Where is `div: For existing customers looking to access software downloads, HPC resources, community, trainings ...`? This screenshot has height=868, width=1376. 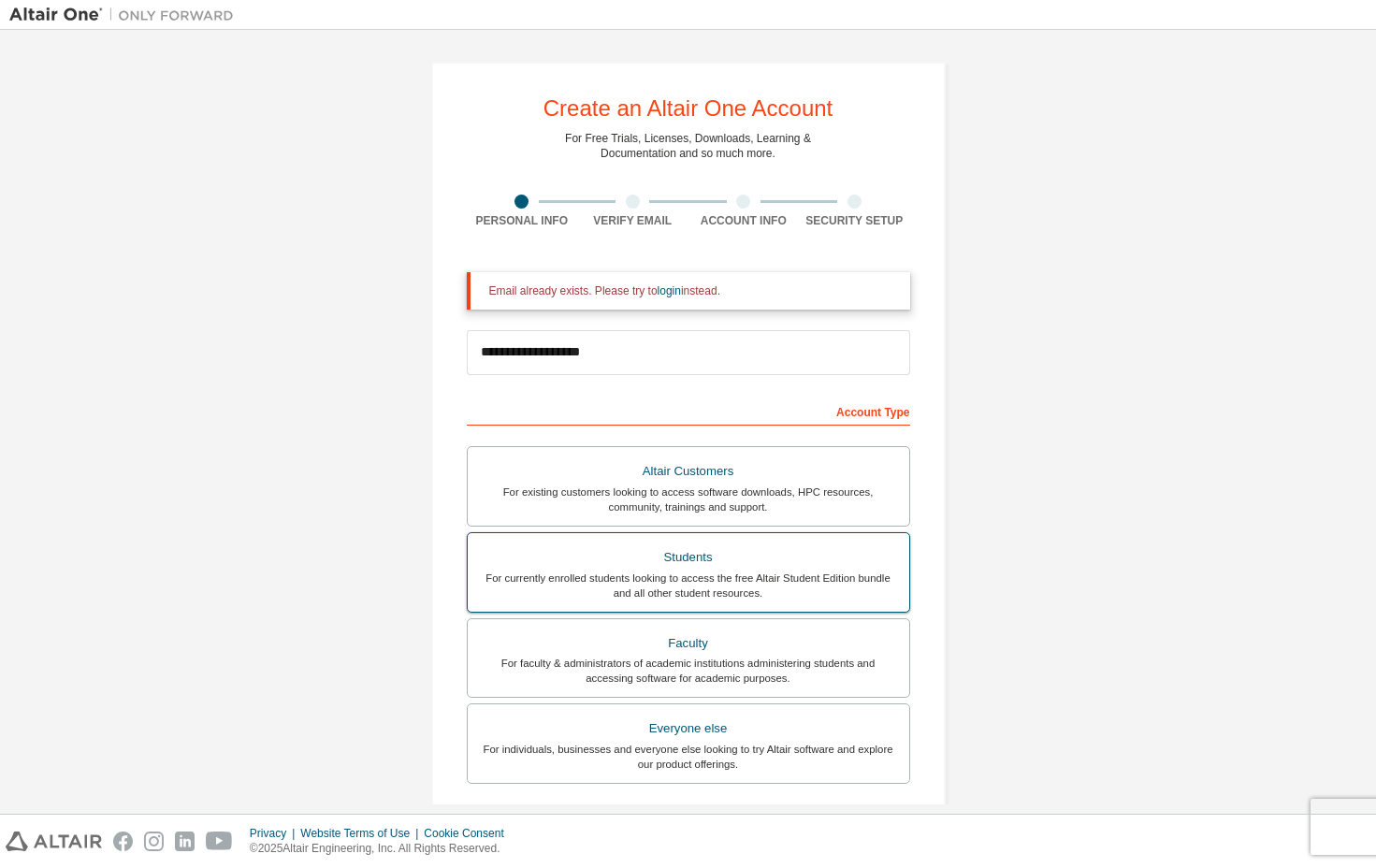
div: For existing customers looking to access software downloads, HPC resources, community, trainings ... is located at coordinates (688, 499).